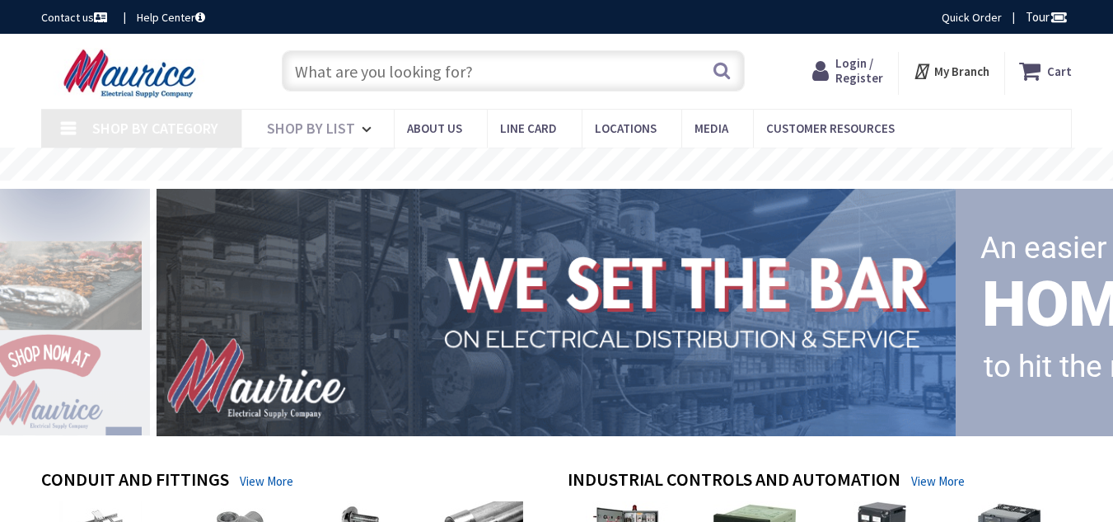 Image resolution: width=1113 pixels, height=522 pixels. I want to click on span: Customer Resources, so click(830, 128).